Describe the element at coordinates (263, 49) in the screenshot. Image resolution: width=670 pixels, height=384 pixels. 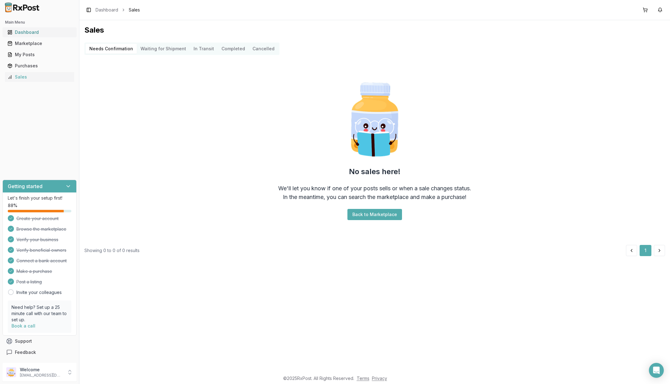
I see `button: Cancelled` at that location.